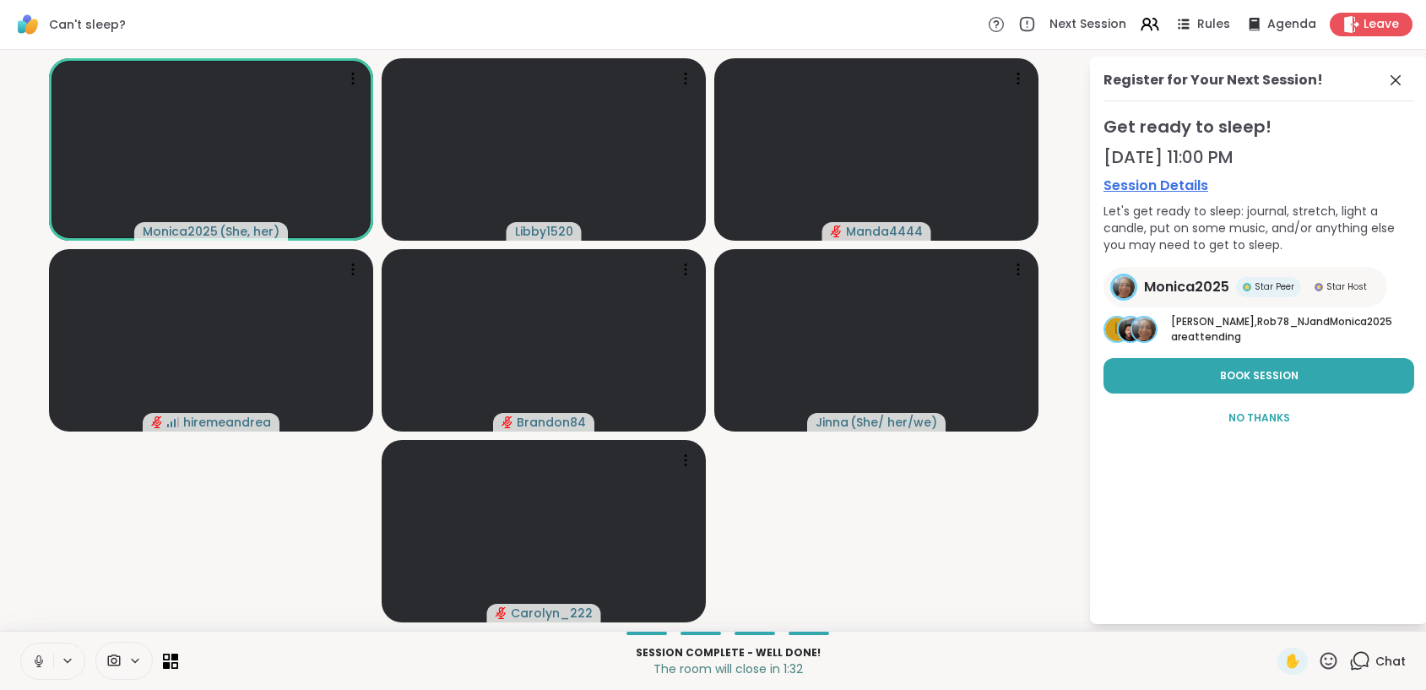 This screenshot has height=690, width=1426. I want to click on span: Next Session, so click(1088, 24).